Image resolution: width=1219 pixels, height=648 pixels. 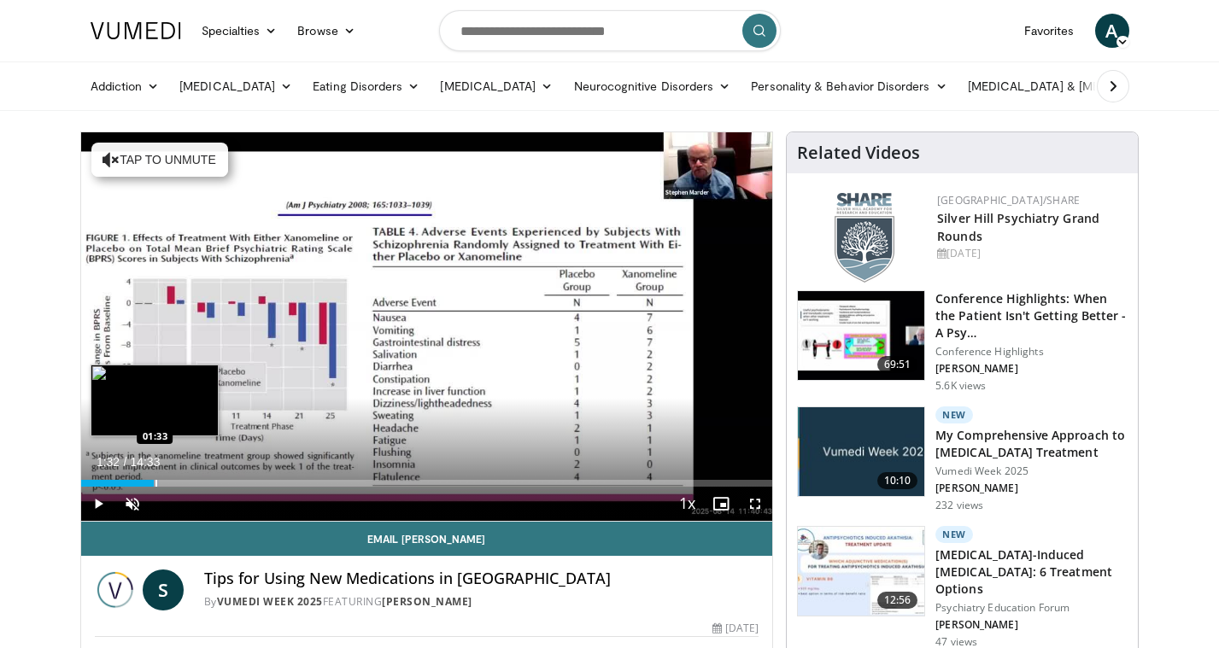 What do you see at coordinates (755, 504) in the screenshot?
I see `button: Fullscreen` at bounding box center [755, 504].